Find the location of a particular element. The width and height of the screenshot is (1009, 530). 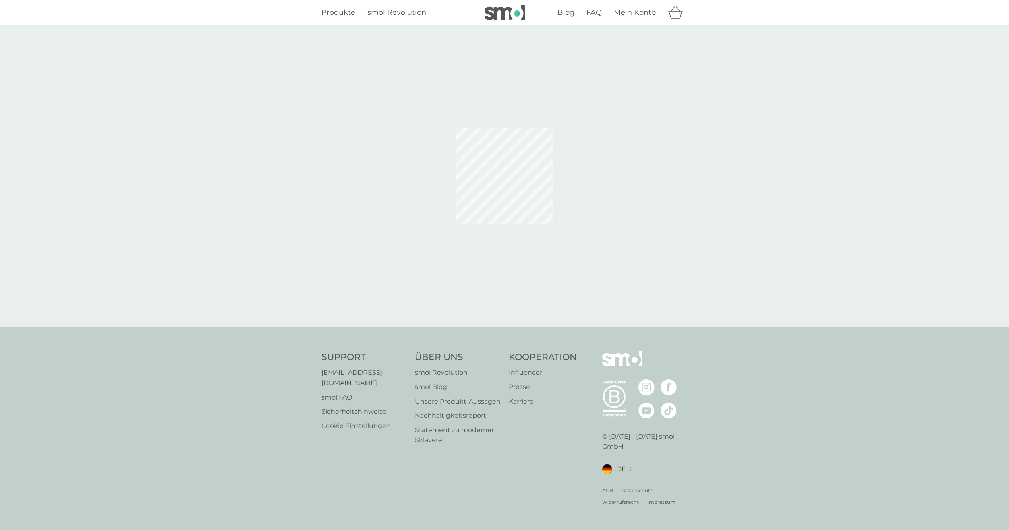

a: Widerrufsrecht is located at coordinates (621, 502).